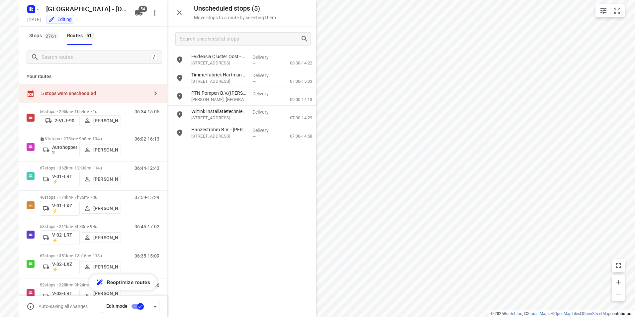  I want to click on p: Schimmeldijk 1, Dgd Vorden, so click(219, 63).